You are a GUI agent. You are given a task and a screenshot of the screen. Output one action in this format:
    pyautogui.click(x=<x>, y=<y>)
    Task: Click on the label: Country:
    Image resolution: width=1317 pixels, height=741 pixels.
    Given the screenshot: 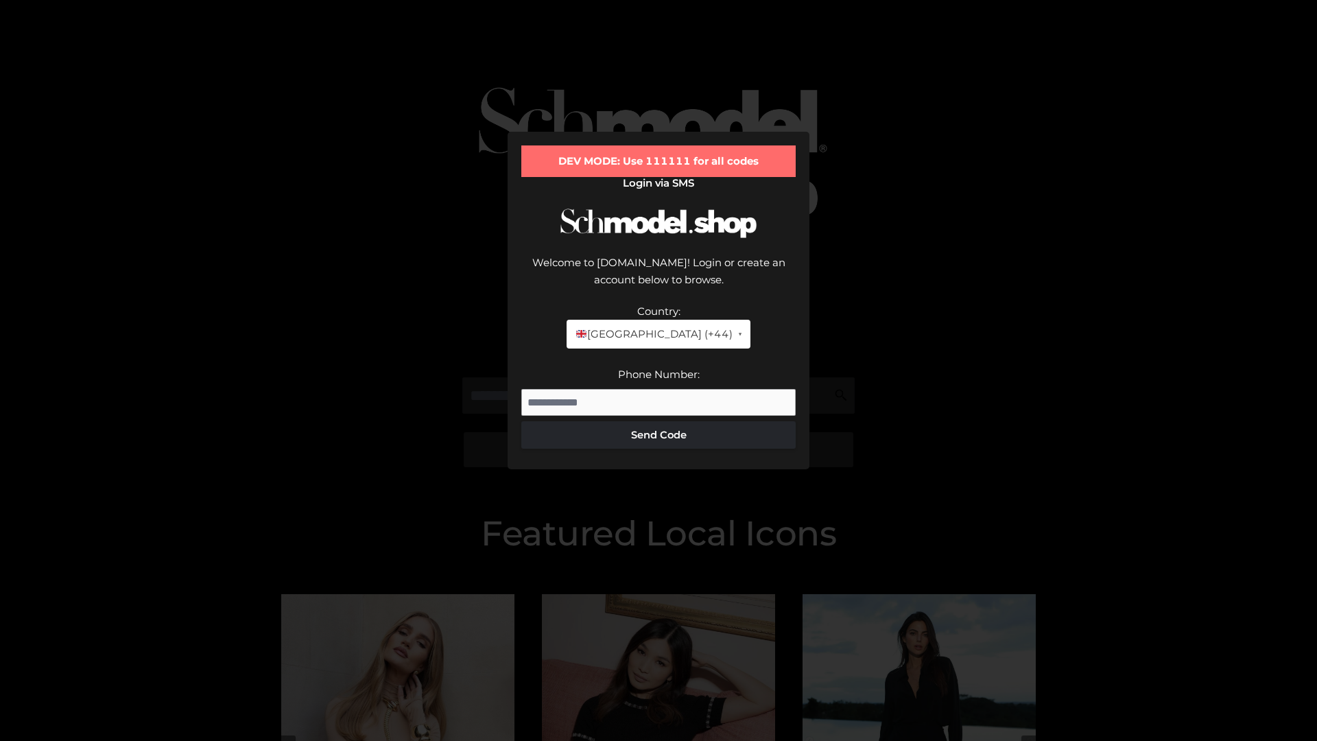 What is the action you would take?
    pyautogui.click(x=658, y=311)
    